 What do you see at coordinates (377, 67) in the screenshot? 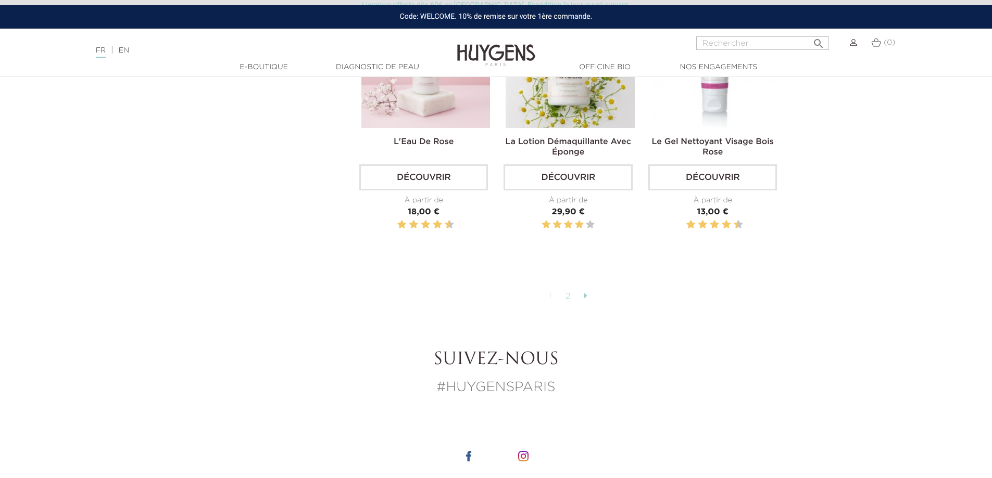
I see `a: Diagnostic de peau` at bounding box center [377, 67].